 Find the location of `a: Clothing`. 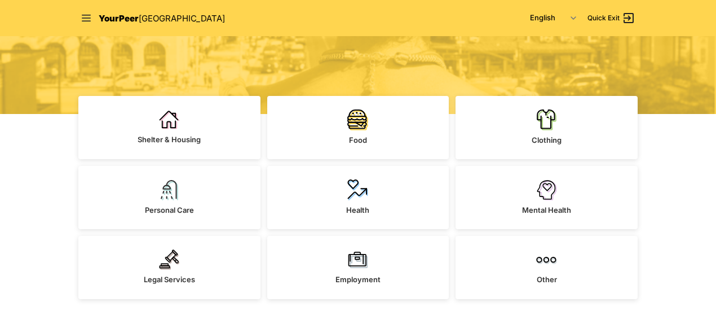

a: Clothing is located at coordinates (546, 127).